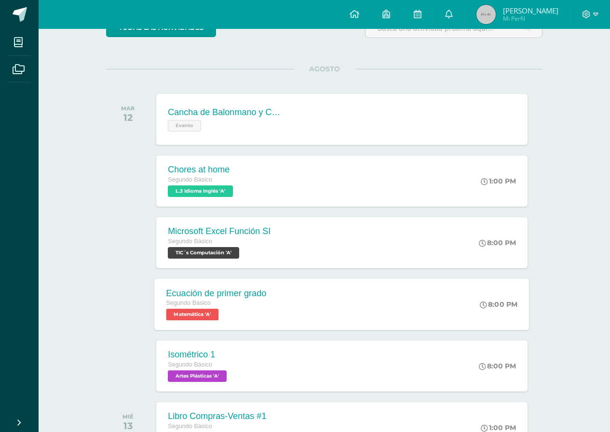 The image size is (610, 432). I want to click on span: AGOSTO, so click(324, 69).